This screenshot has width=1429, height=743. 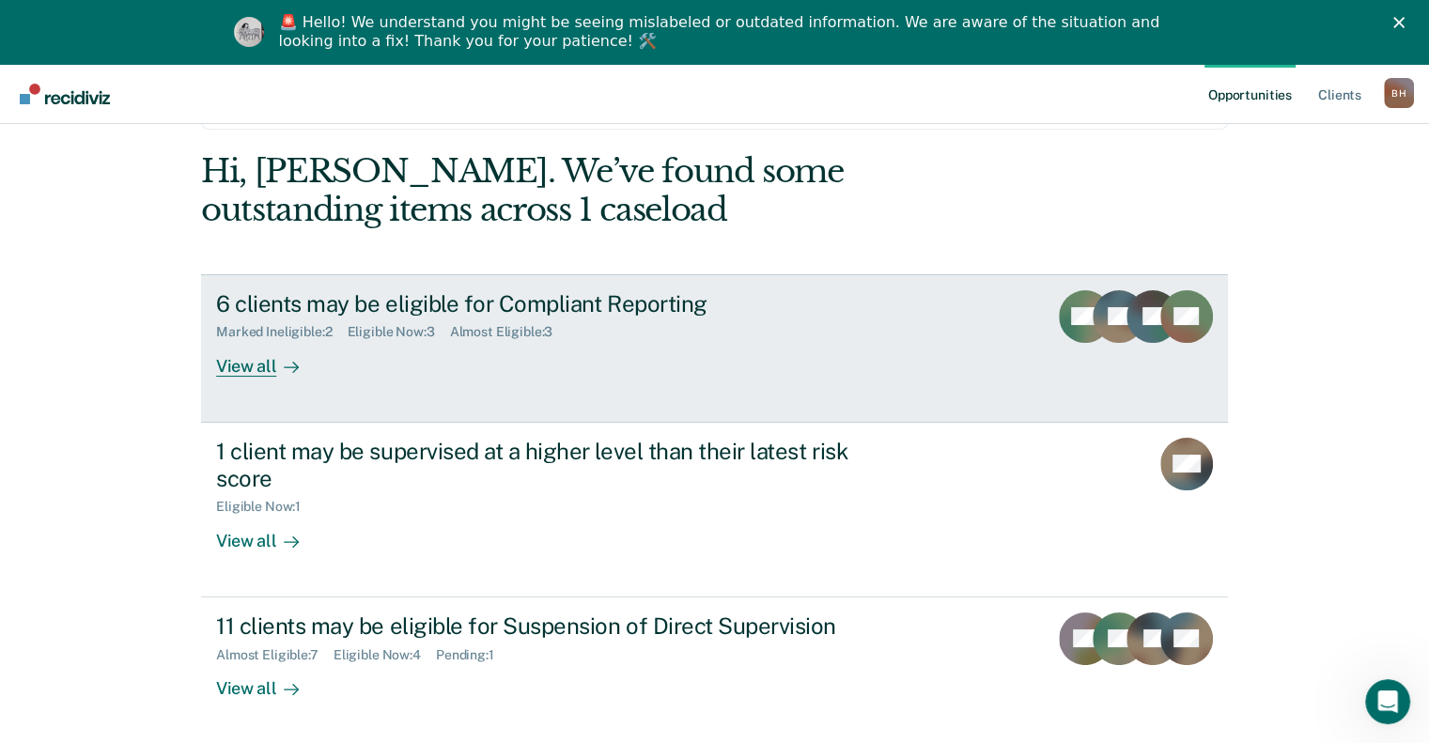 I want to click on div: 6 clients may be eligible for Compliant Reporting, so click(x=546, y=304).